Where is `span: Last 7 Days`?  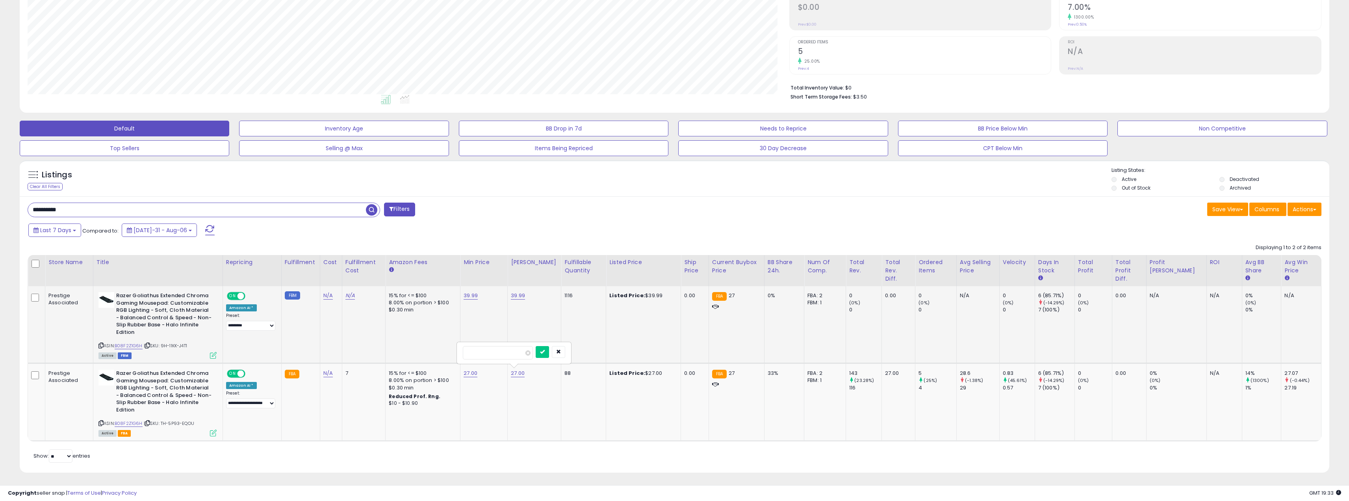 span: Last 7 Days is located at coordinates (56, 230).